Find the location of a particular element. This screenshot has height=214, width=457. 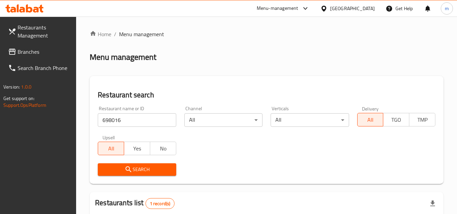

span: Version: is located at coordinates (12, 87).